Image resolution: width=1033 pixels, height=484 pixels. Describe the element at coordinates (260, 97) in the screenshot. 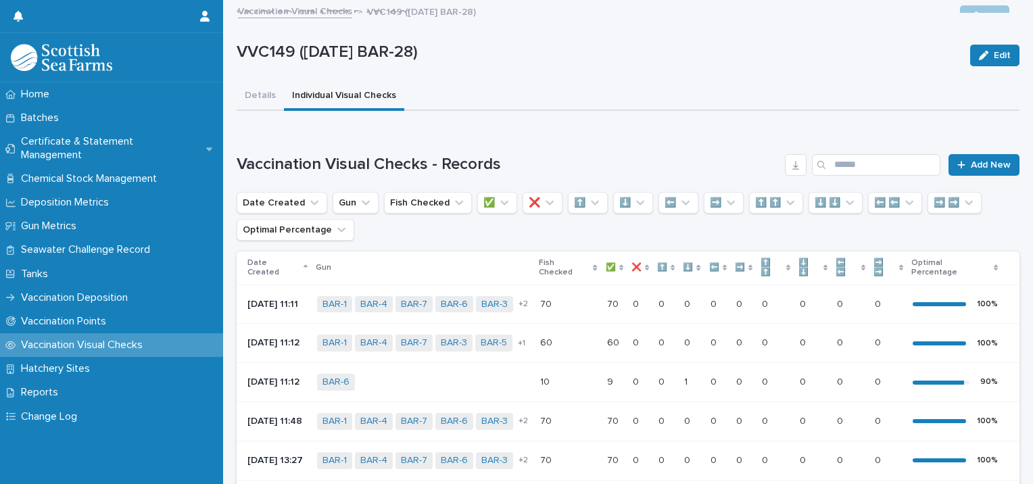

I see `button: Details` at that location.